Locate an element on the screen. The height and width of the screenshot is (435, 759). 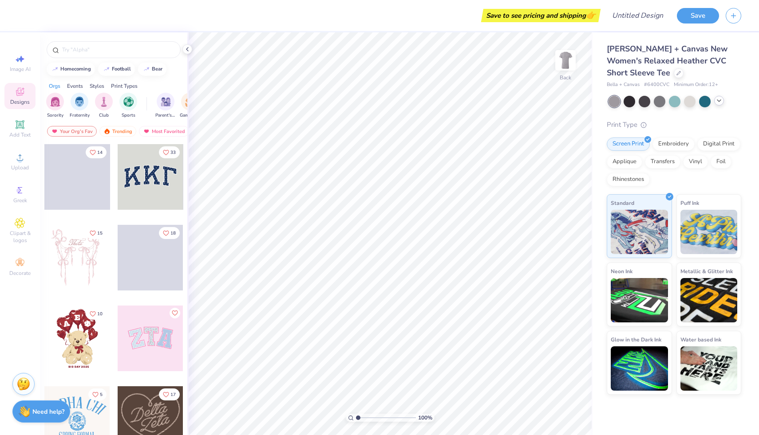
img: Water based Ink is located at coordinates (709, 369).